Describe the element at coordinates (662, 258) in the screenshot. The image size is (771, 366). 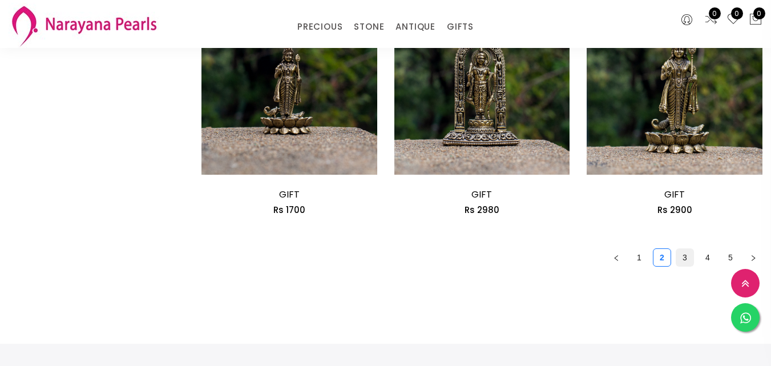
I see `a: 2` at that location.